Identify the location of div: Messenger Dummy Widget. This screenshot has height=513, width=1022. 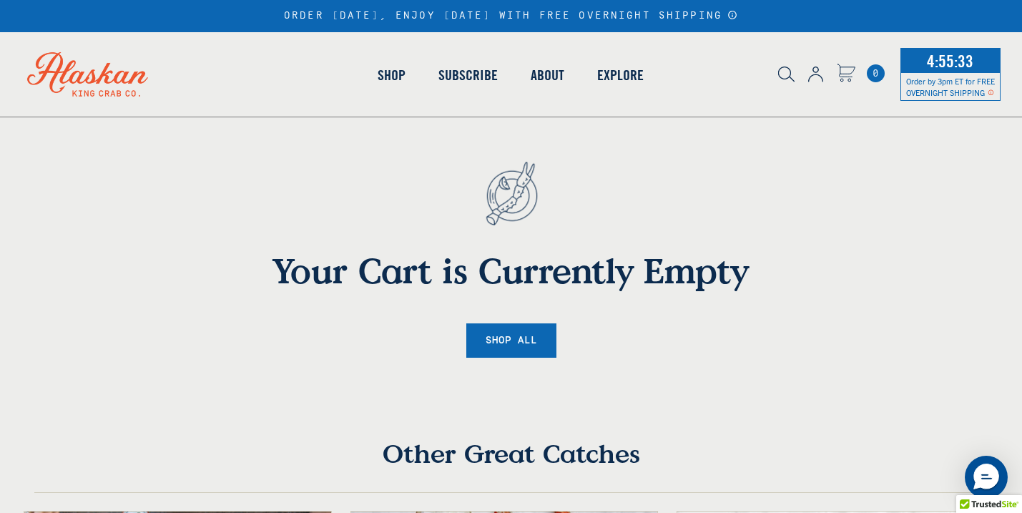
(986, 477).